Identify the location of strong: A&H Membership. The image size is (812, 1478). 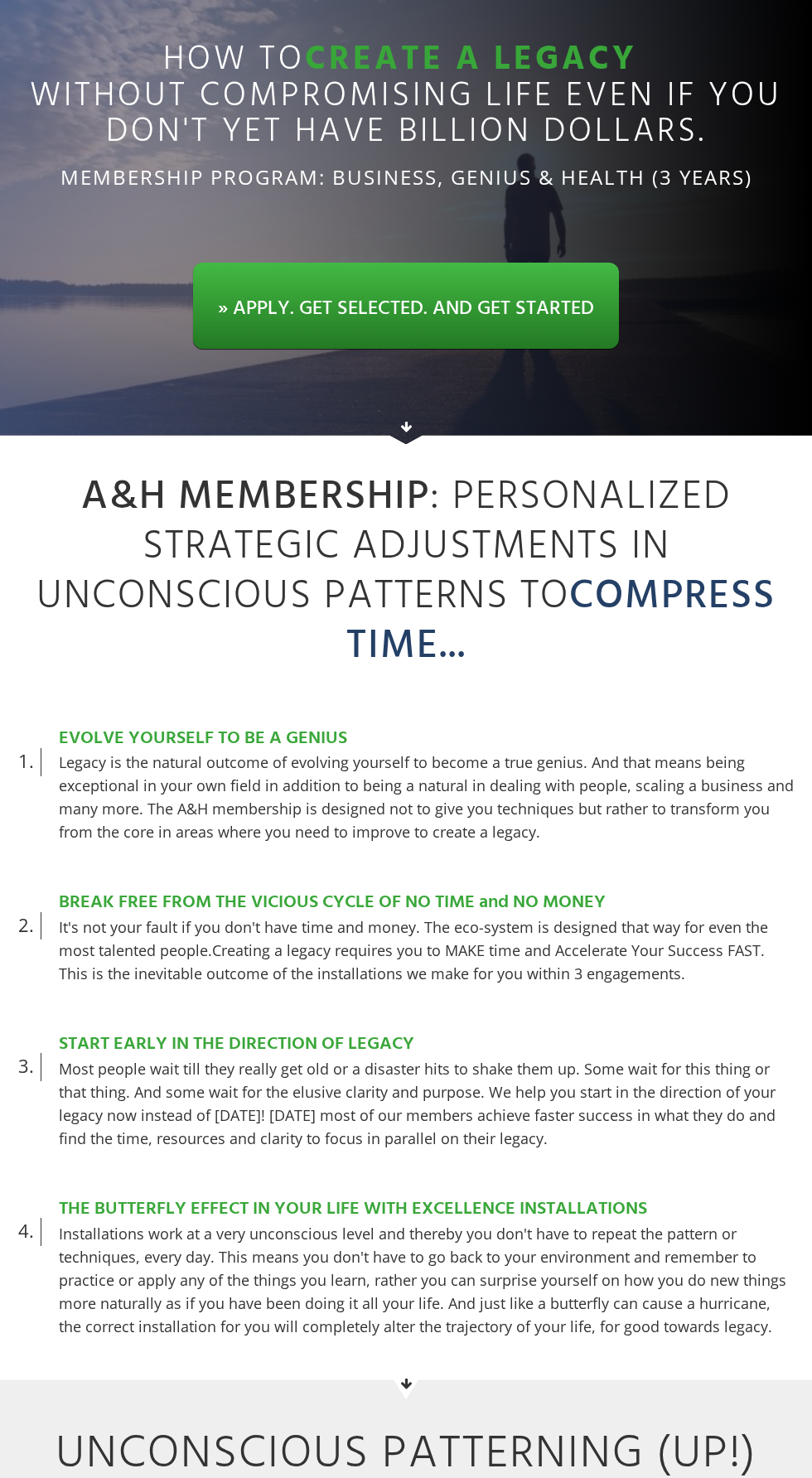
(255, 498).